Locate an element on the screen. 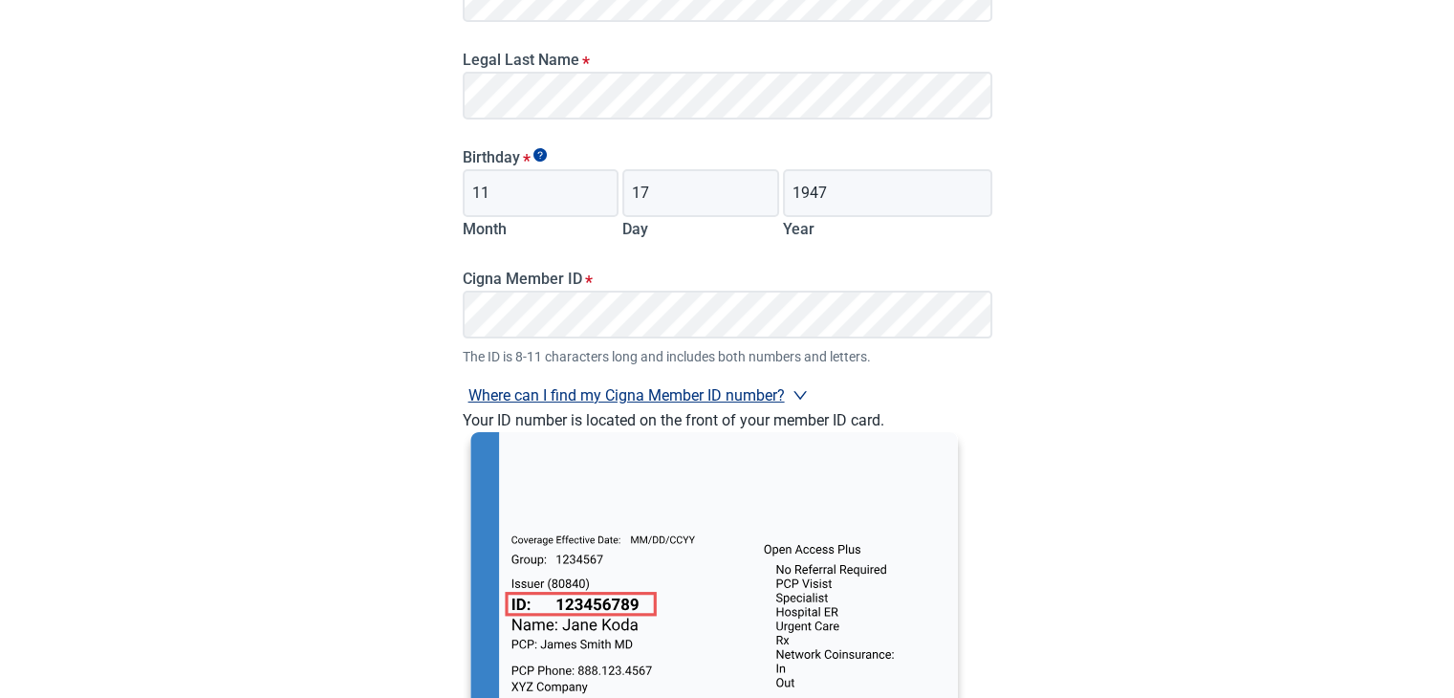  input: Birth year is located at coordinates (887, 193).